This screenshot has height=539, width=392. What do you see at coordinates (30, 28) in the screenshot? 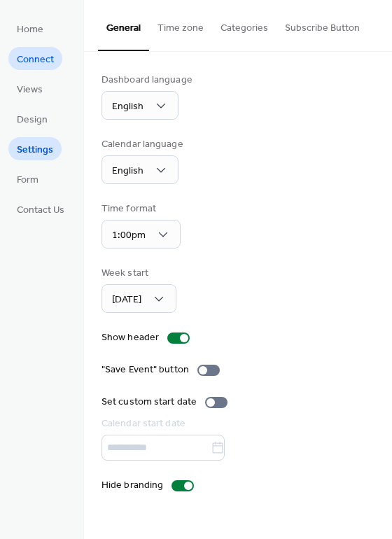
I see `a: Home` at bounding box center [30, 28].